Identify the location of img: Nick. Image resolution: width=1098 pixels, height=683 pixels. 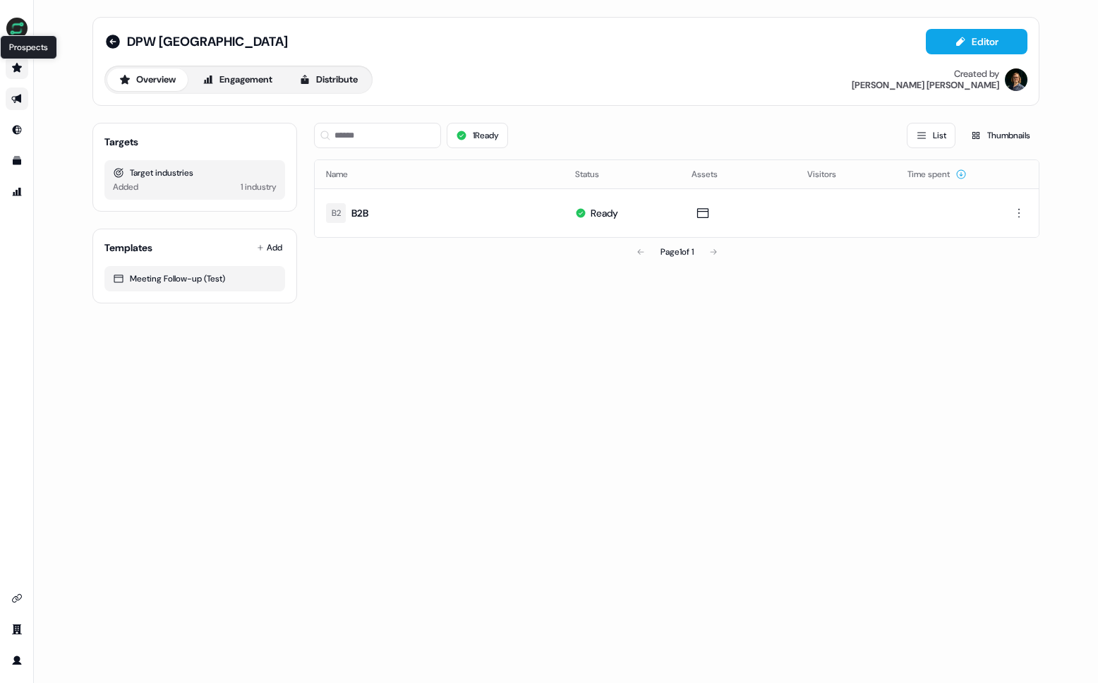
(1016, 80).